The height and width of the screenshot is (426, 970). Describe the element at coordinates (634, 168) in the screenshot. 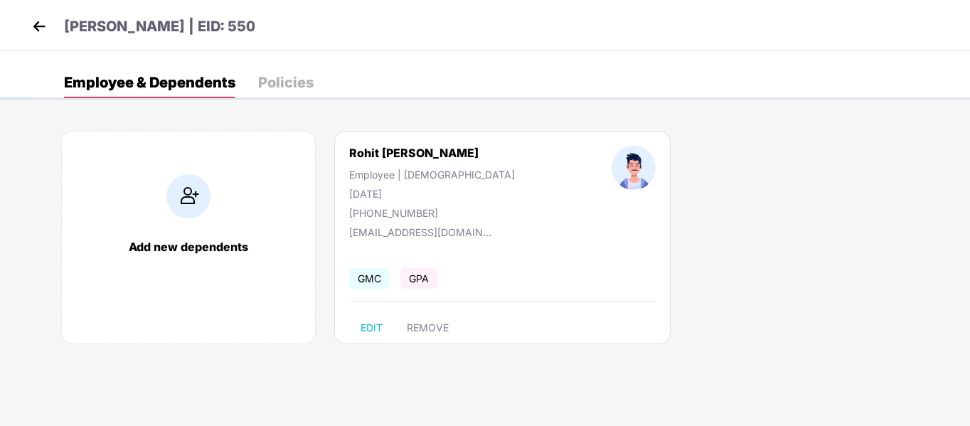

I see `img: profileImage` at that location.